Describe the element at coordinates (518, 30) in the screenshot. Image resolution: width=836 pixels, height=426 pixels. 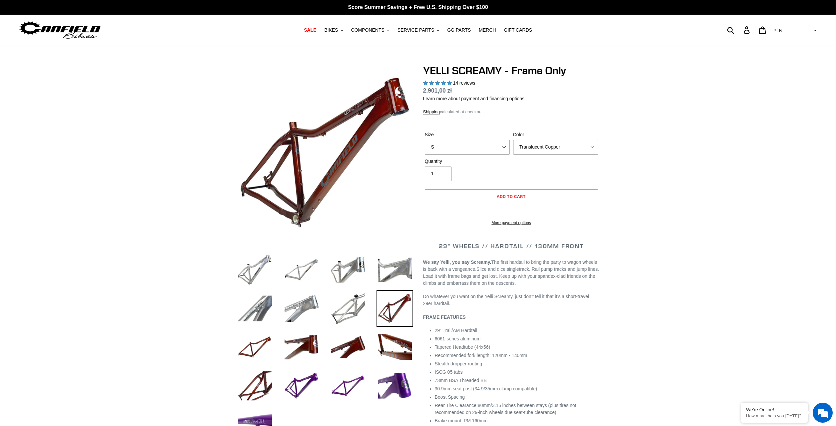
I see `span: GIFT CARDS` at that location.